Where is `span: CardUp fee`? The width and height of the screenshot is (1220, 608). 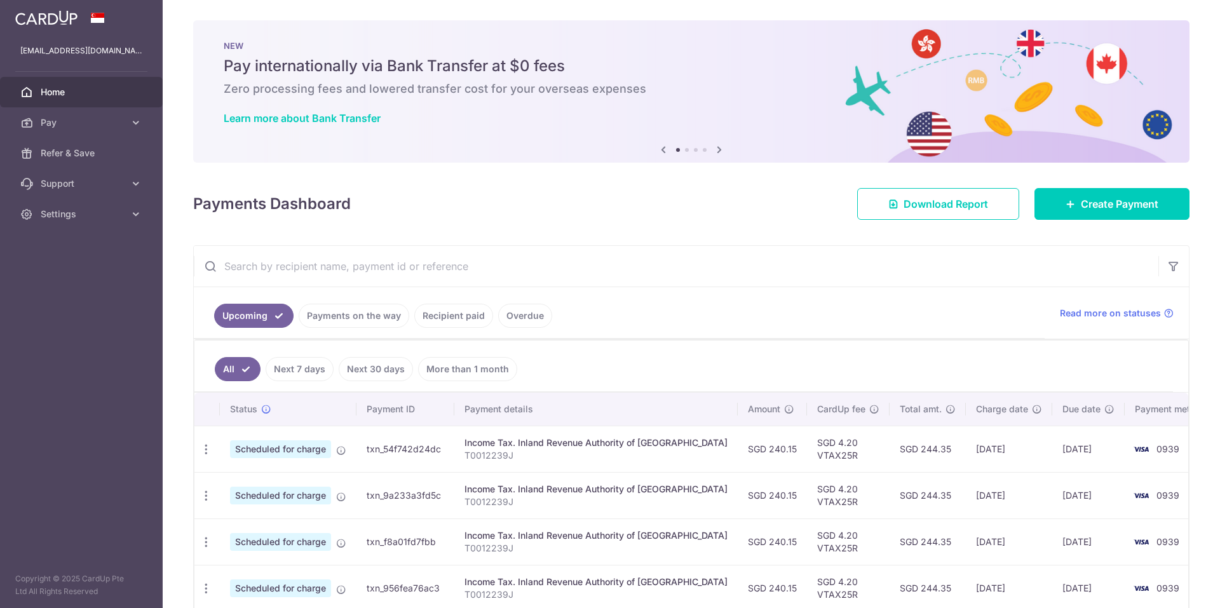 span: CardUp fee is located at coordinates (842, 409).